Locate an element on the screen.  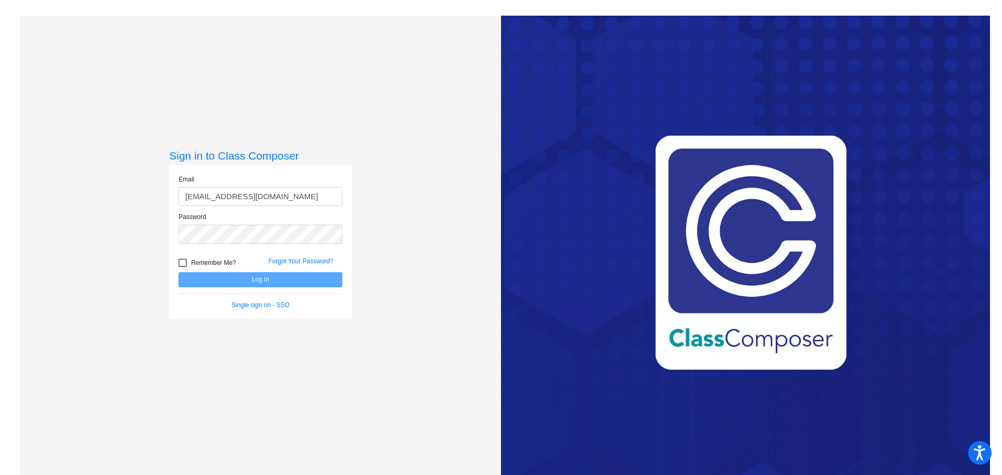
label: Email is located at coordinates (186, 180).